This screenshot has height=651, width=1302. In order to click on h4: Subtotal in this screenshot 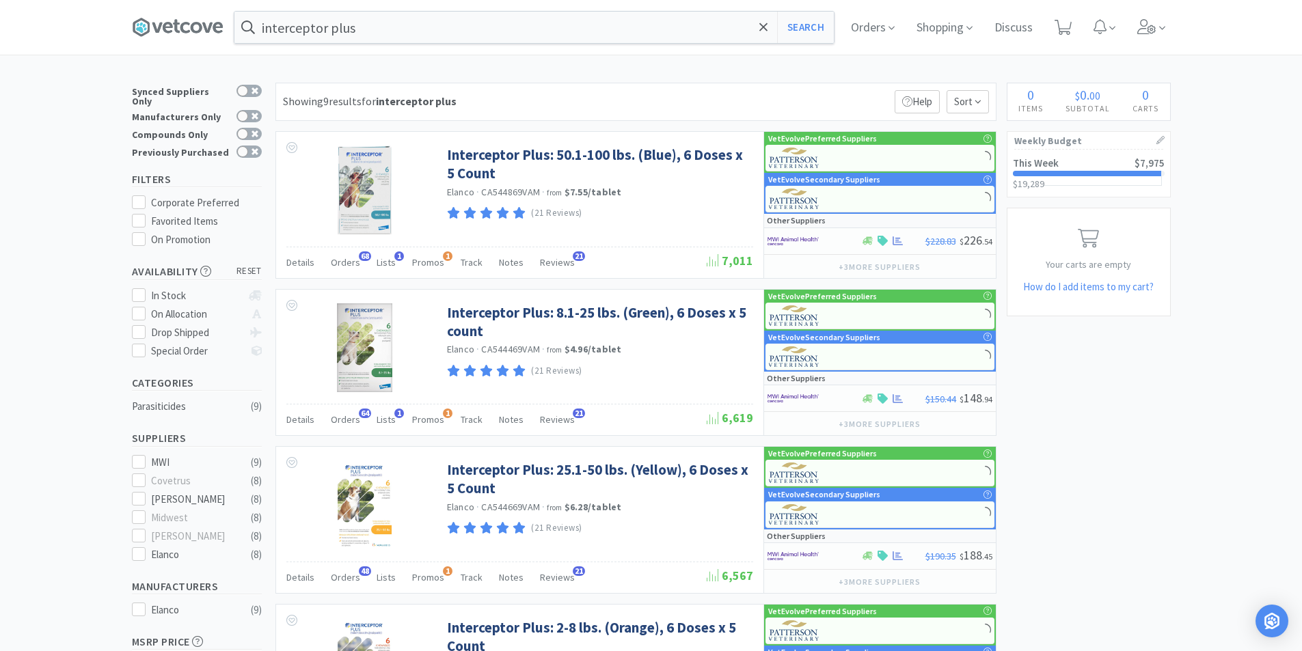, I will do `click(1088, 108)`.